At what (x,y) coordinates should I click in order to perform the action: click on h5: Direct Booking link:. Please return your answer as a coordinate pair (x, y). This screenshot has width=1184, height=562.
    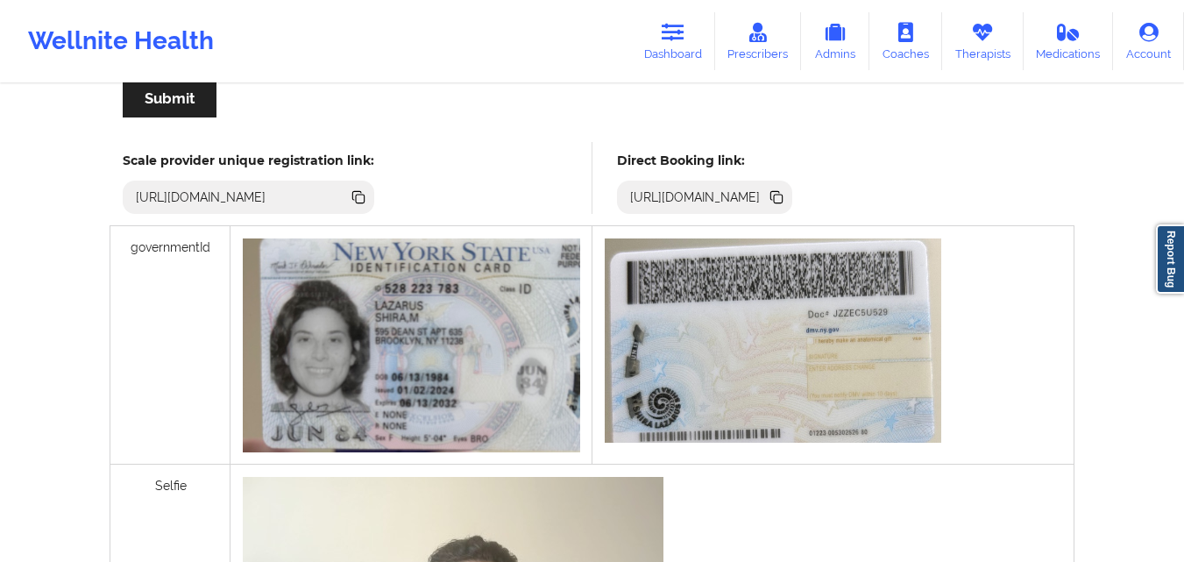
    Looking at the image, I should click on (705, 160).